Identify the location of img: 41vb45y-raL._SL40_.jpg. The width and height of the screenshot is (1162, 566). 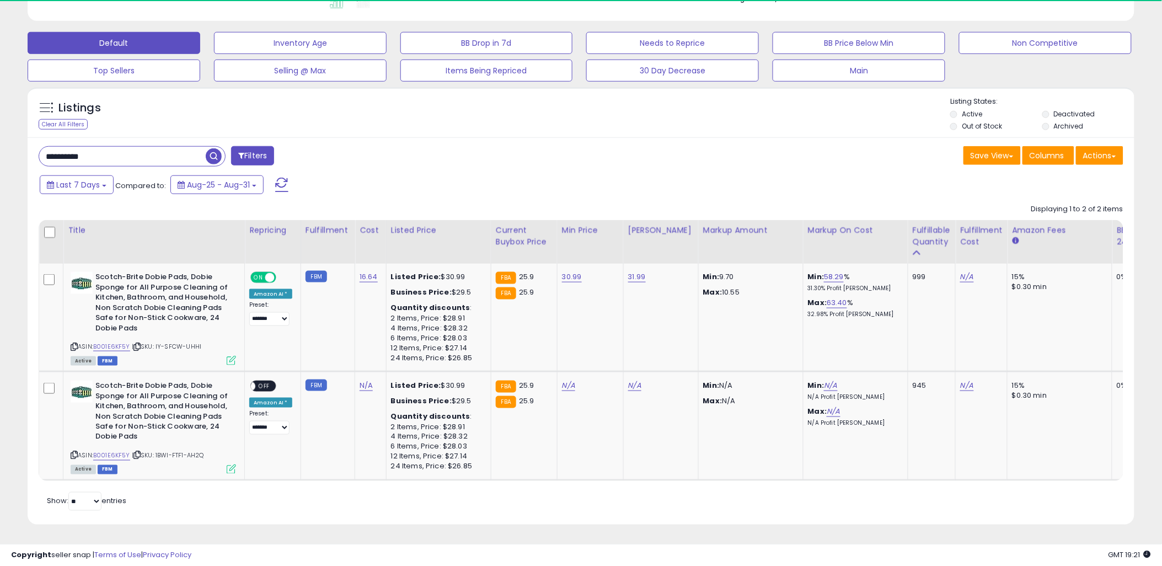
(82, 283).